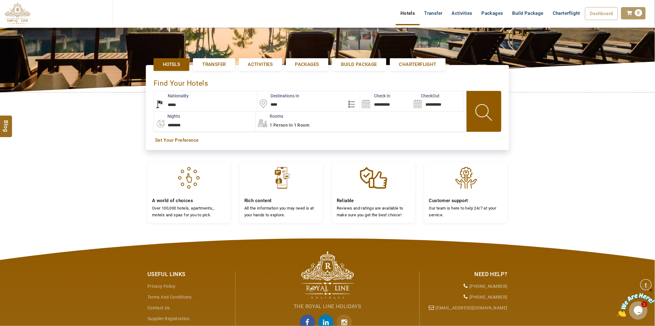 Image resolution: width=655 pixels, height=326 pixels. Describe the element at coordinates (214, 64) in the screenshot. I see `span: Transfer` at that location.